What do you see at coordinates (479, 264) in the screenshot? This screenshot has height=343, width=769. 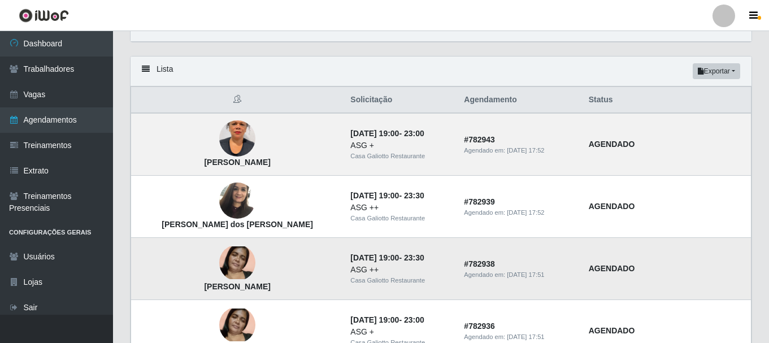 I see `strong: # 782938` at bounding box center [479, 264].